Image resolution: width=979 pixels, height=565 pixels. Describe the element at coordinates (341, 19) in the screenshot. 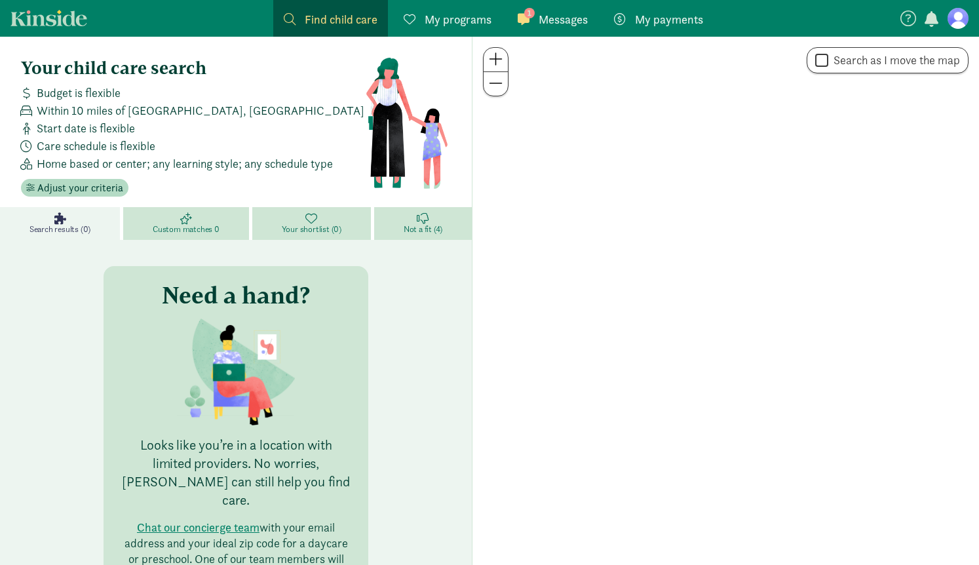

I see `span: Find child care` at that location.